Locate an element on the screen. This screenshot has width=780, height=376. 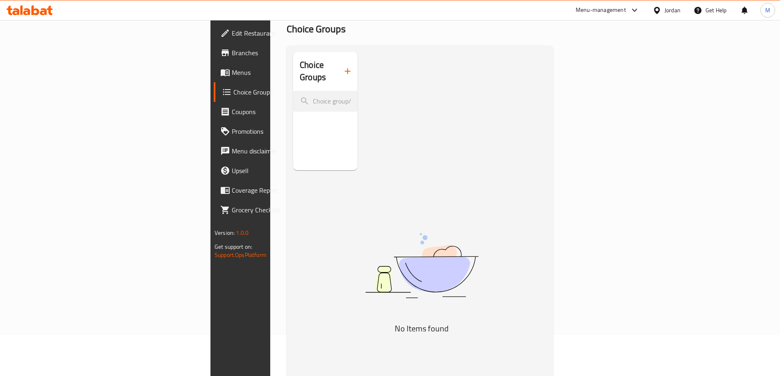
div: Menu-management is located at coordinates (601, 10).